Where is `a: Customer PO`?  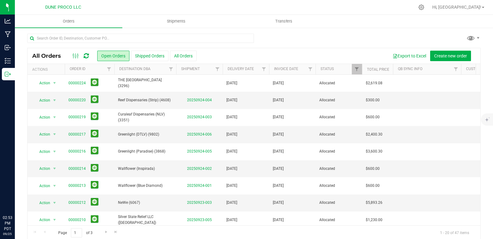 a: Customer PO is located at coordinates (478, 69).